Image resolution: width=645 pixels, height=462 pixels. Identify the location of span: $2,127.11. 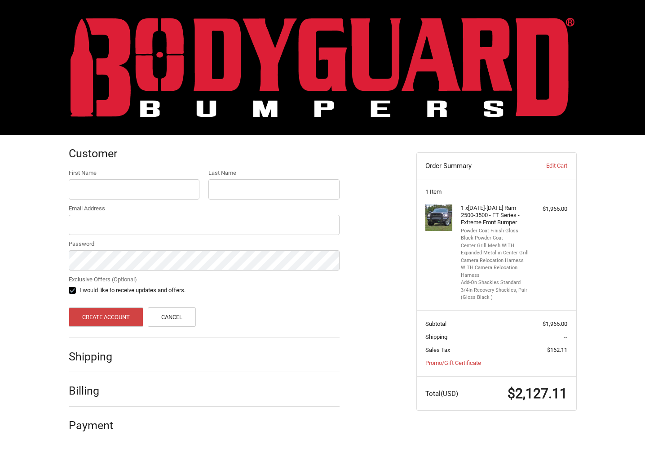
(538, 393).